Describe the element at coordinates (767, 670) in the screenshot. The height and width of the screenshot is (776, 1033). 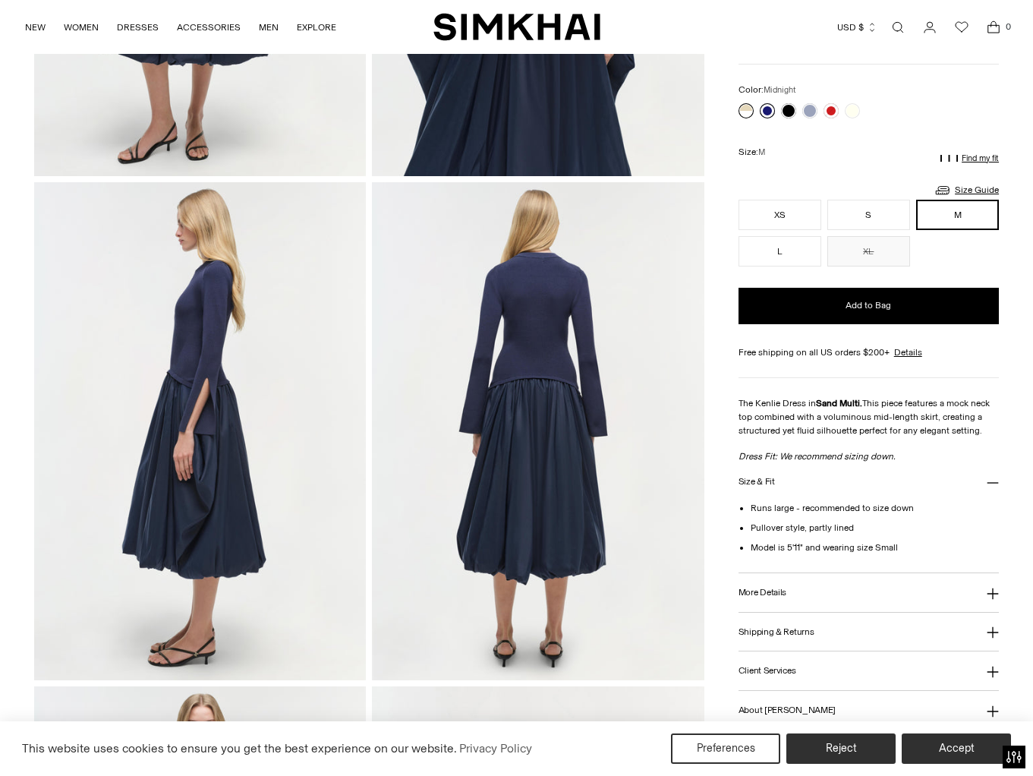
I see `h3: Client Services` at that location.